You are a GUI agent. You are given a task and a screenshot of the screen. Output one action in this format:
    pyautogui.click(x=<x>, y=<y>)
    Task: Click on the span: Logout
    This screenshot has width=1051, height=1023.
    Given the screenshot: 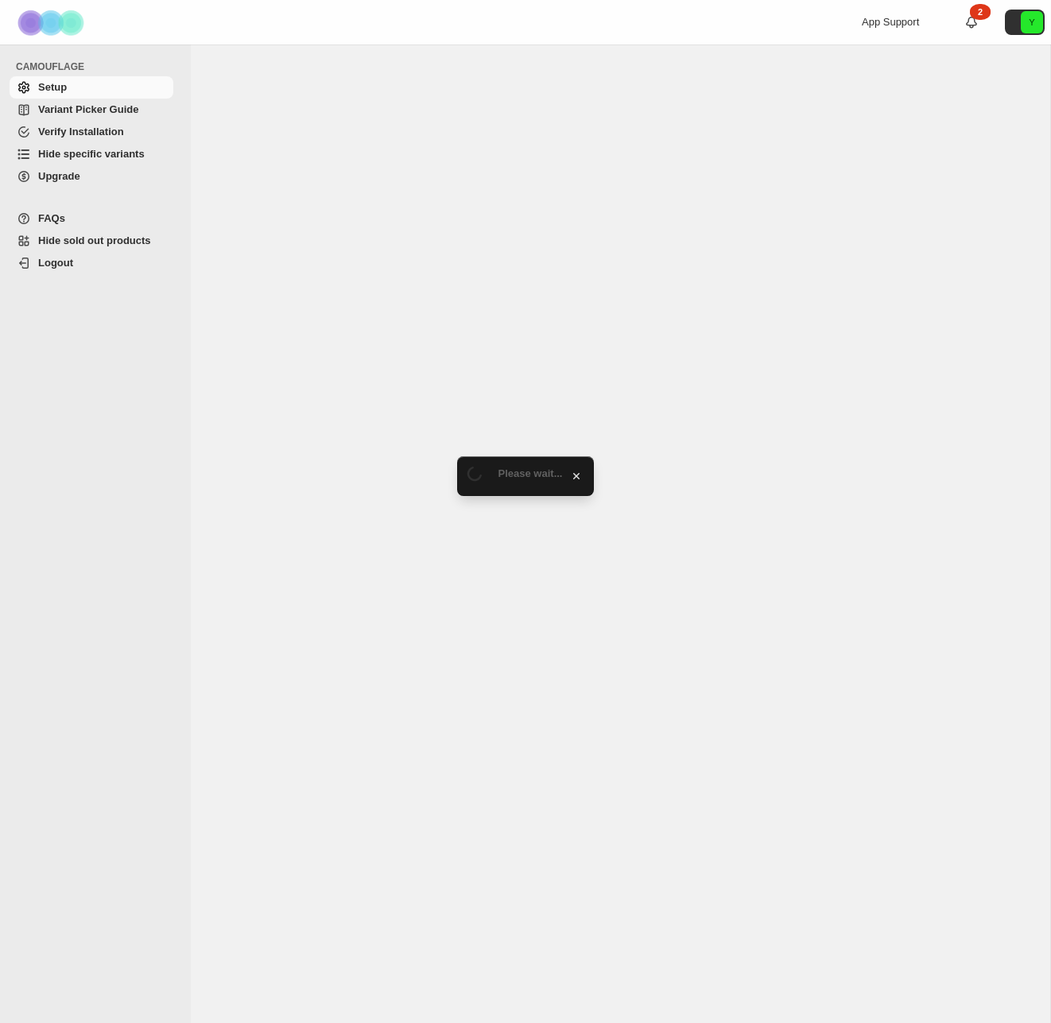 What is the action you would take?
    pyautogui.click(x=56, y=262)
    